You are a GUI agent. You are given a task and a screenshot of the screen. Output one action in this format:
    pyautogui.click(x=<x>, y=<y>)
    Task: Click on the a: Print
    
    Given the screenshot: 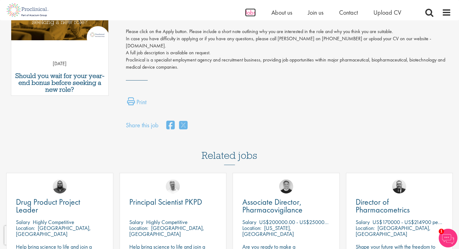 What is the action you would take?
    pyautogui.click(x=137, y=104)
    